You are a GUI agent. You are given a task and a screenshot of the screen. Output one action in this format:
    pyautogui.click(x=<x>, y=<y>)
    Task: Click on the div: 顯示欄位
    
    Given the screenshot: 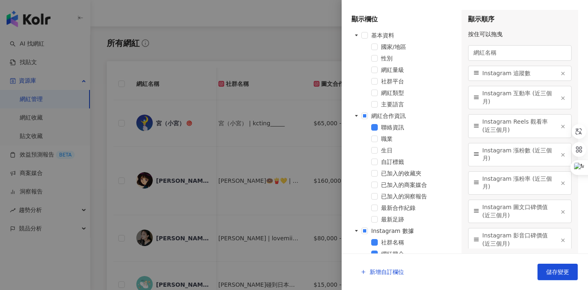 What is the action you would take?
    pyautogui.click(x=403, y=19)
    